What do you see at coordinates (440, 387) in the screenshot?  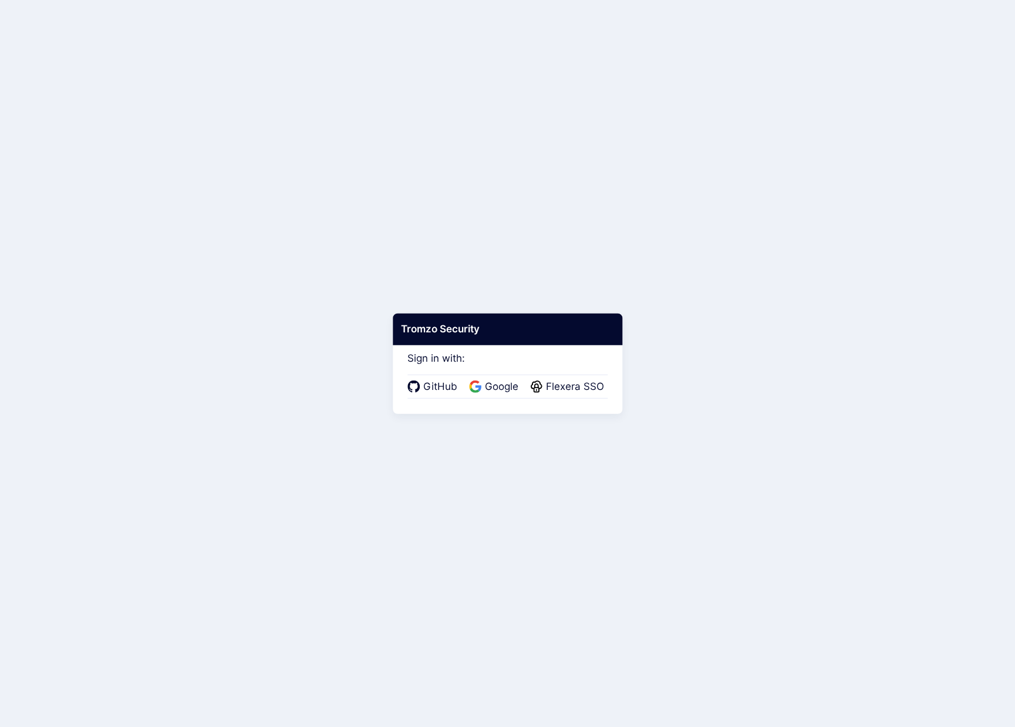 I see `span: GitHub` at bounding box center [440, 387].